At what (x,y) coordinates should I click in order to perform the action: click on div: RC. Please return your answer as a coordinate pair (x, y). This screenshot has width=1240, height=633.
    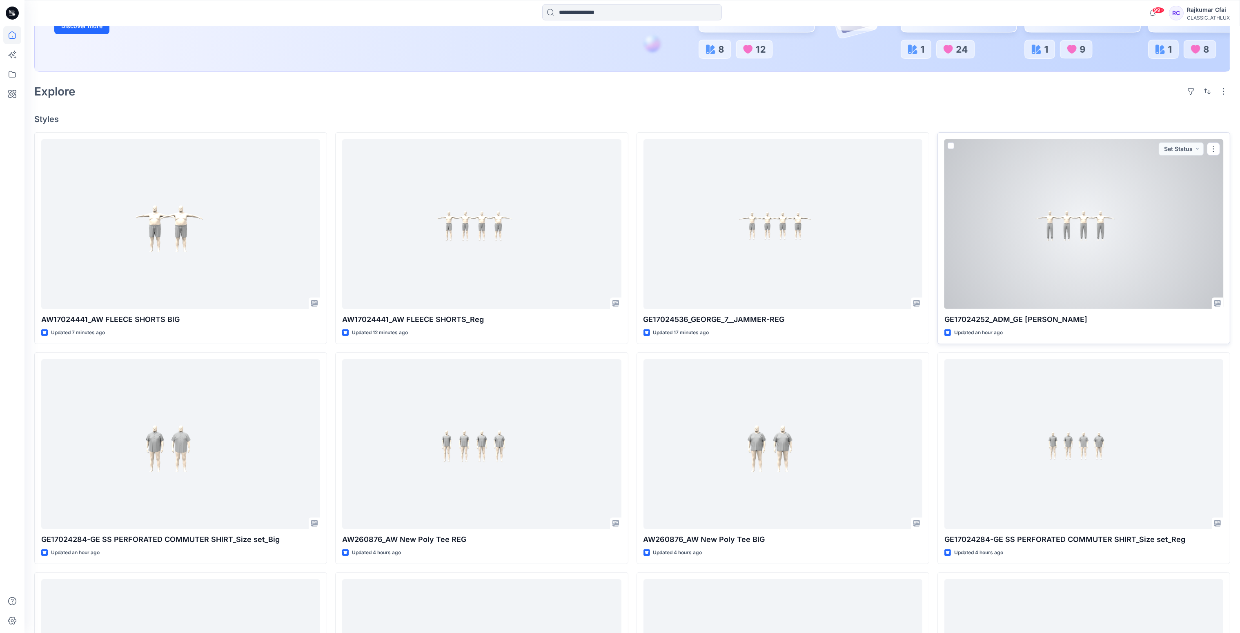
    Looking at the image, I should click on (1176, 13).